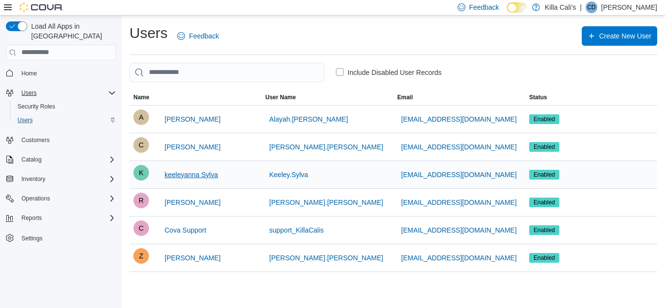  I want to click on button: Keeley.Sylva, so click(289, 175).